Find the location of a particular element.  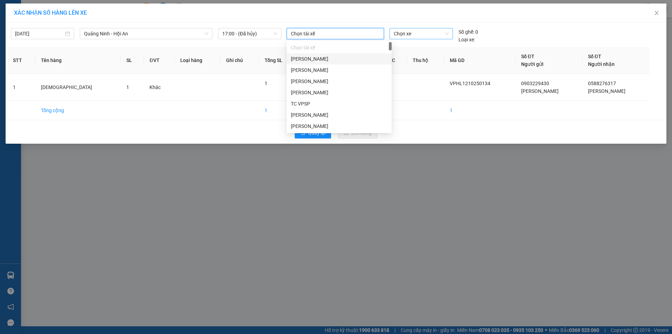

span: 17:00 - (Đã hủy) is located at coordinates (250, 34).